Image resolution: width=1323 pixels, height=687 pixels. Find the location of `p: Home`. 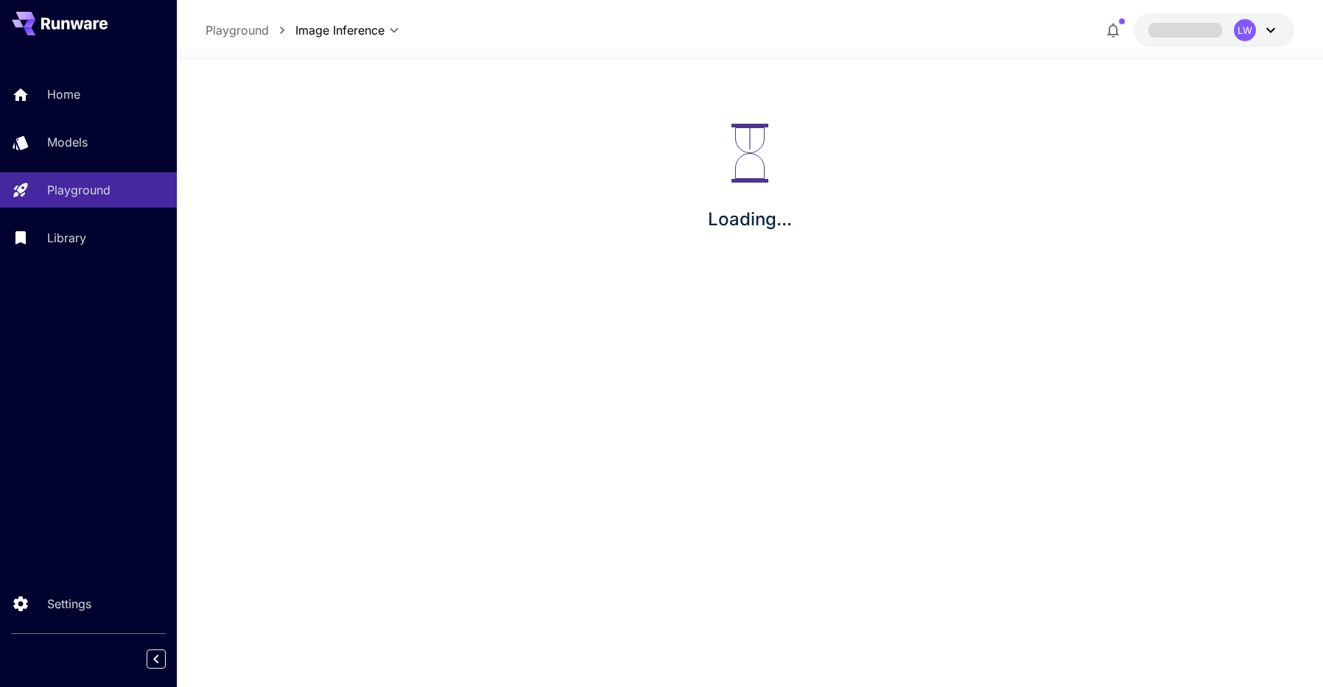

p: Home is located at coordinates (63, 94).